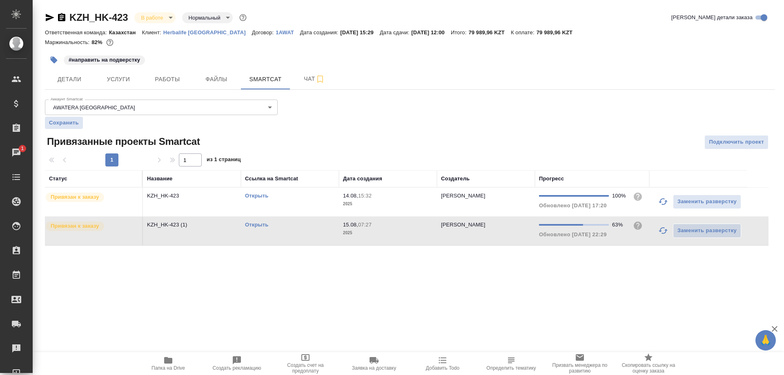 This screenshot has height=375, width=784. What do you see at coordinates (68, 42) in the screenshot?
I see `p: Маржинальность:` at bounding box center [68, 42].